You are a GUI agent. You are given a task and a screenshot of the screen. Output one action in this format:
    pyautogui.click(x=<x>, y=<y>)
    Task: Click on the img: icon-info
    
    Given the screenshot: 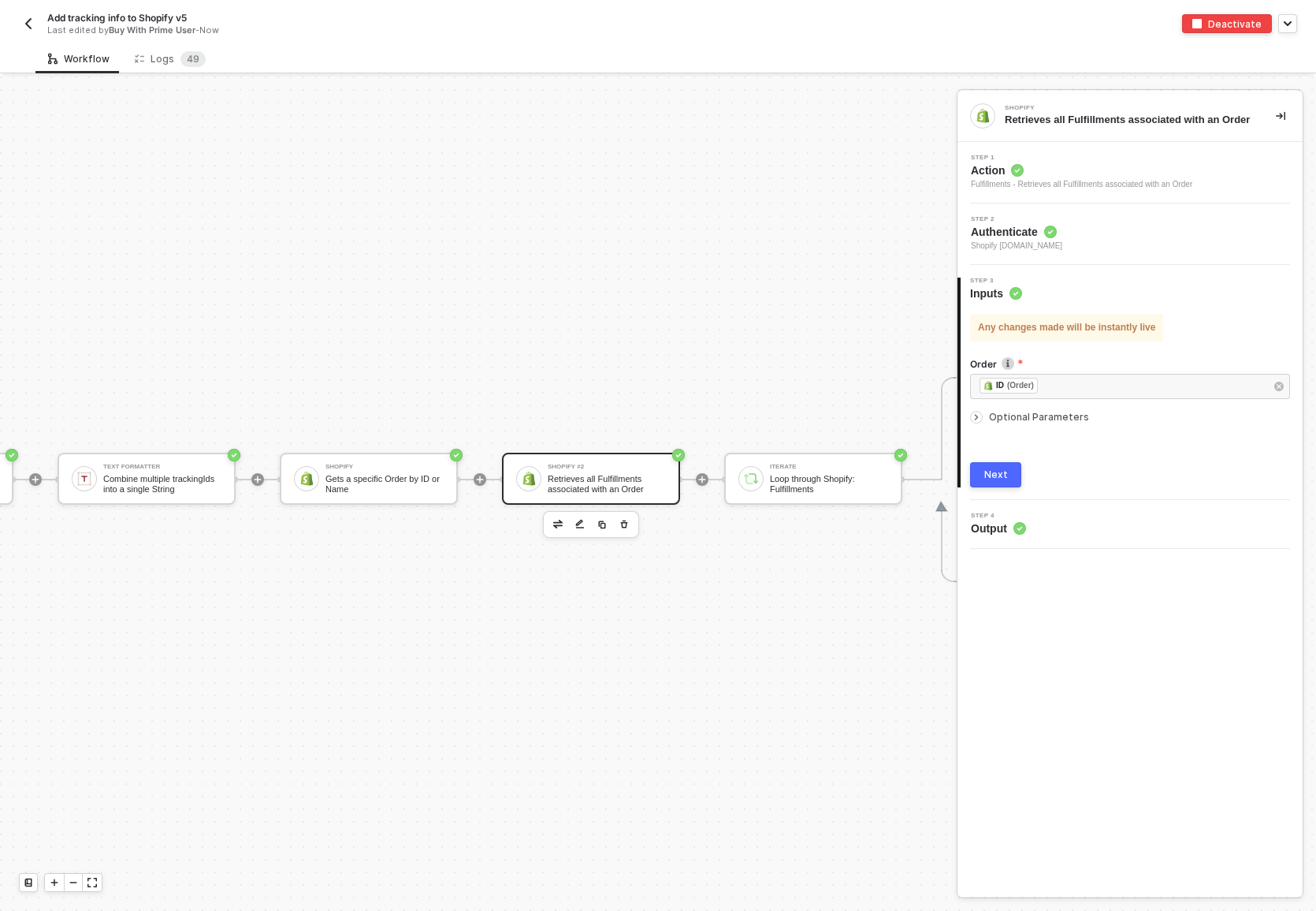 What is the action you would take?
    pyautogui.click(x=1008, y=364)
    